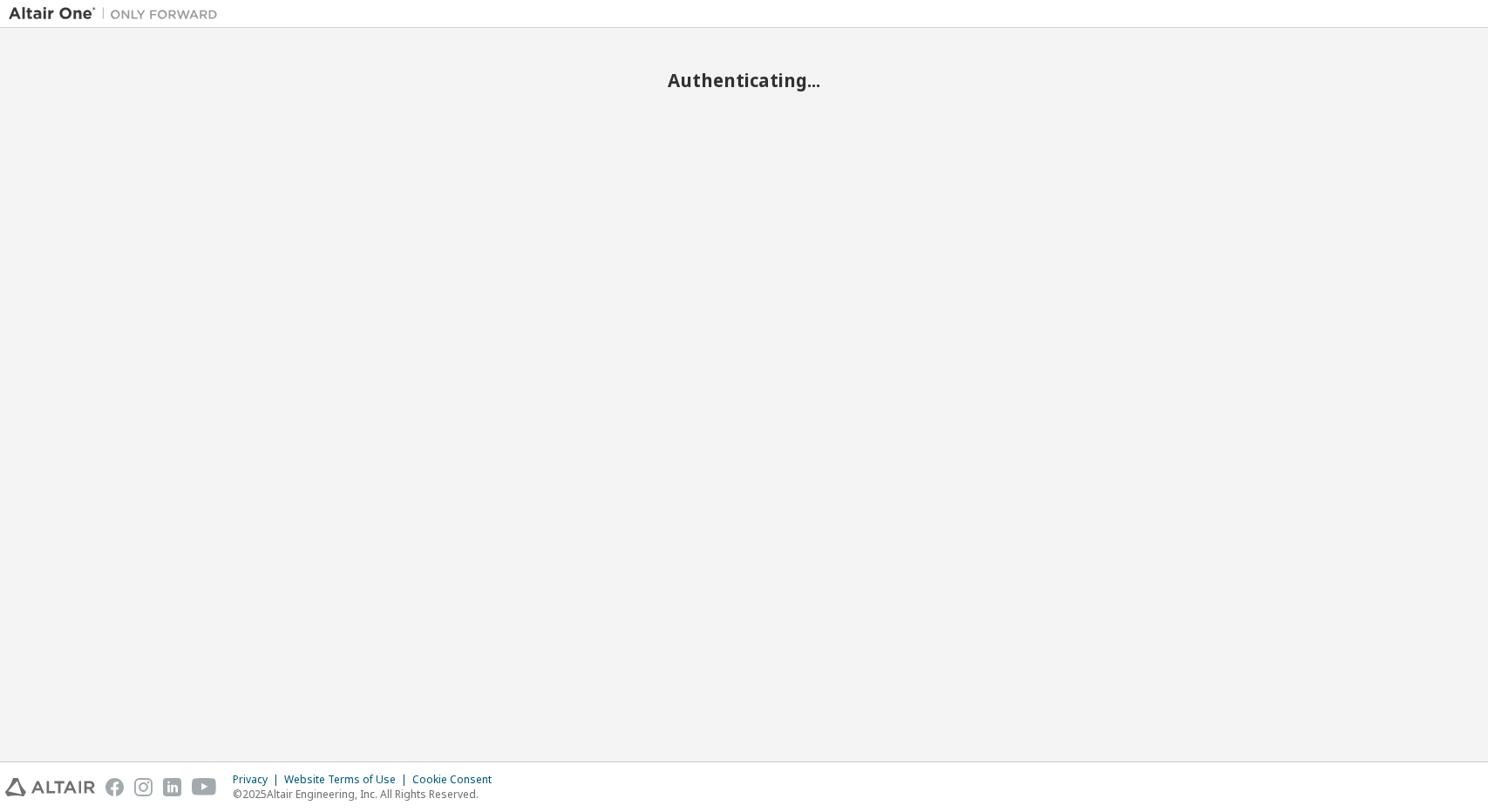 The image size is (1488, 812). Describe the element at coordinates (171, 787) in the screenshot. I see `img: linkedin.svg` at that location.